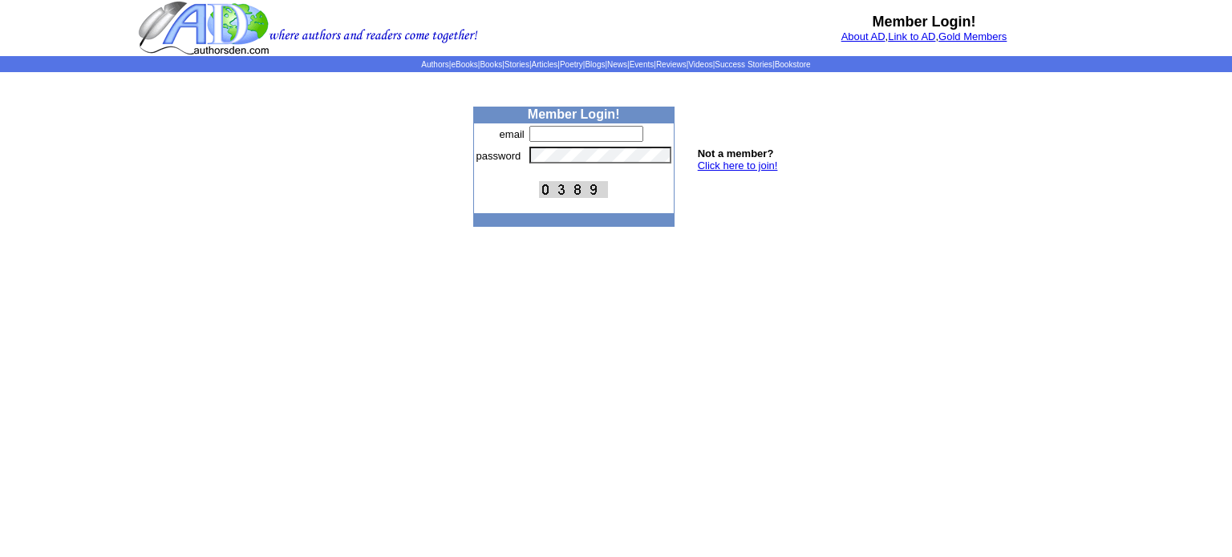  What do you see at coordinates (738, 165) in the screenshot?
I see `a: Click here to join!` at bounding box center [738, 165].